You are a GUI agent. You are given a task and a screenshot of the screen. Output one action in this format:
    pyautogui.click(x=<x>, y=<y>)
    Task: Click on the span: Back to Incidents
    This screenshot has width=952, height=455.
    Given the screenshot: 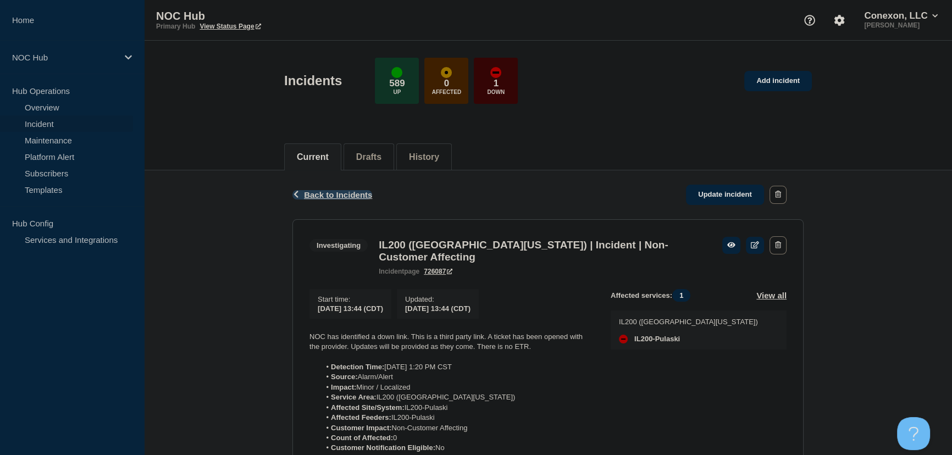 What is the action you would take?
    pyautogui.click(x=338, y=195)
    